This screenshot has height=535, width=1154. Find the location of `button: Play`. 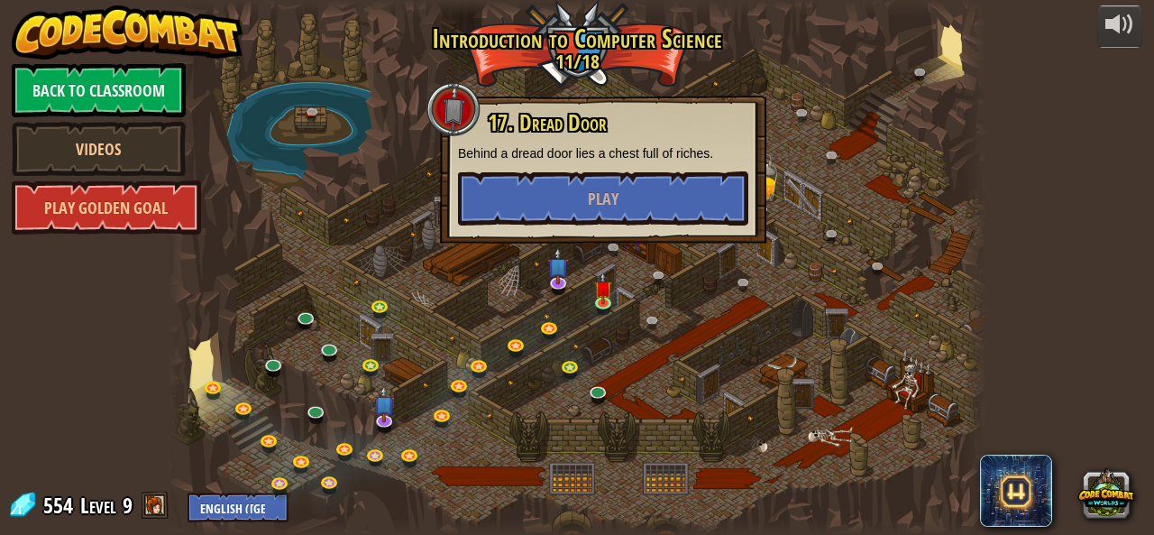

button: Play is located at coordinates (603, 198).